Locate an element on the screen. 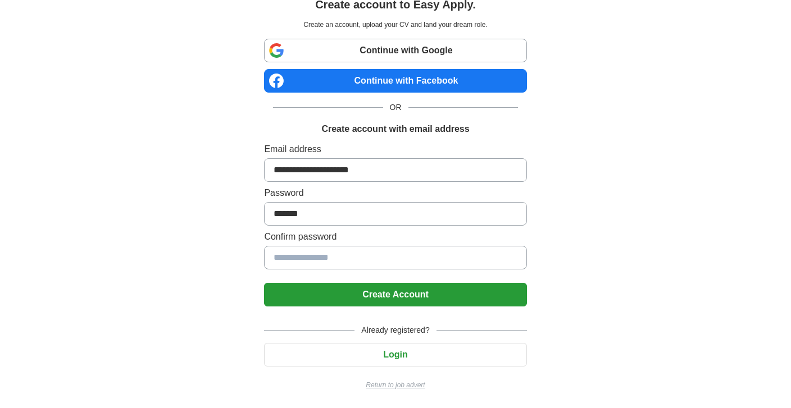 This screenshot has width=791, height=408. a: Return to job advert is located at coordinates (395, 385).